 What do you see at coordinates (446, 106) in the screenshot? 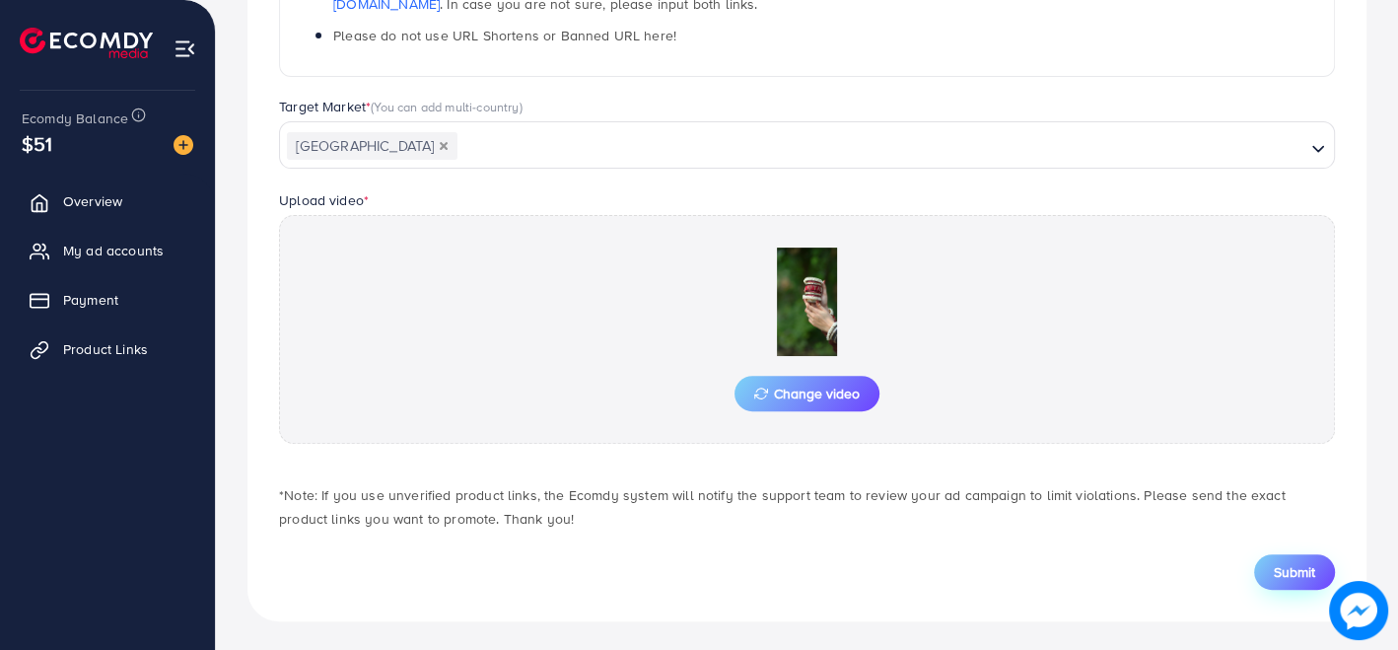
I see `span: (You can add multi-country)` at bounding box center [446, 106].